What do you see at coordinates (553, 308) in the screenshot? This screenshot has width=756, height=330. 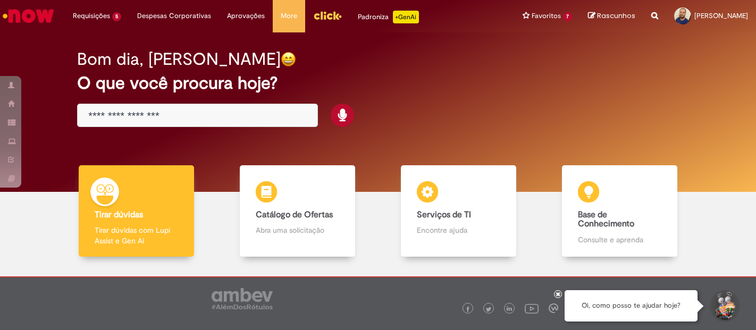 I see `img: logo_footer_workplace.png` at bounding box center [553, 308].